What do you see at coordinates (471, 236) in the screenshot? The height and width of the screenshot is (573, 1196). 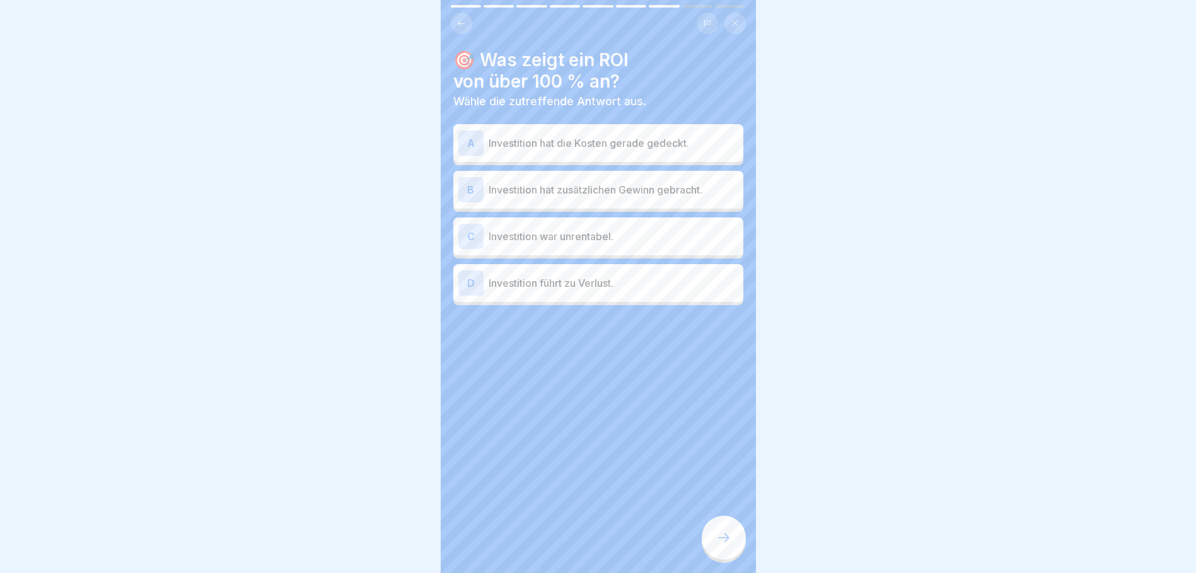 I see `div: C` at bounding box center [471, 236].